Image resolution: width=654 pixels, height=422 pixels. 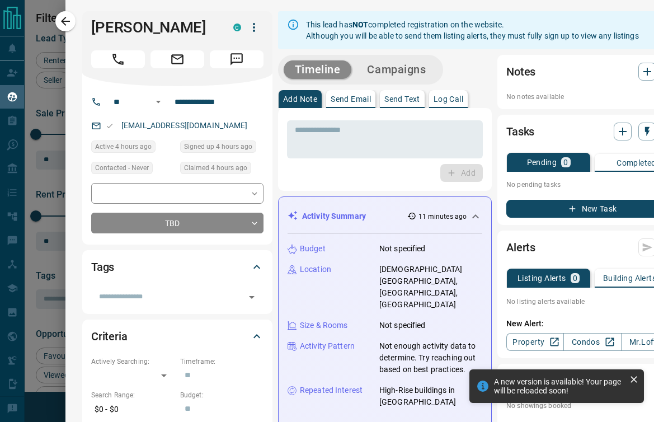 What do you see at coordinates (216, 168) in the screenshot?
I see `span: Claimed 4 hours ago` at bounding box center [216, 168].